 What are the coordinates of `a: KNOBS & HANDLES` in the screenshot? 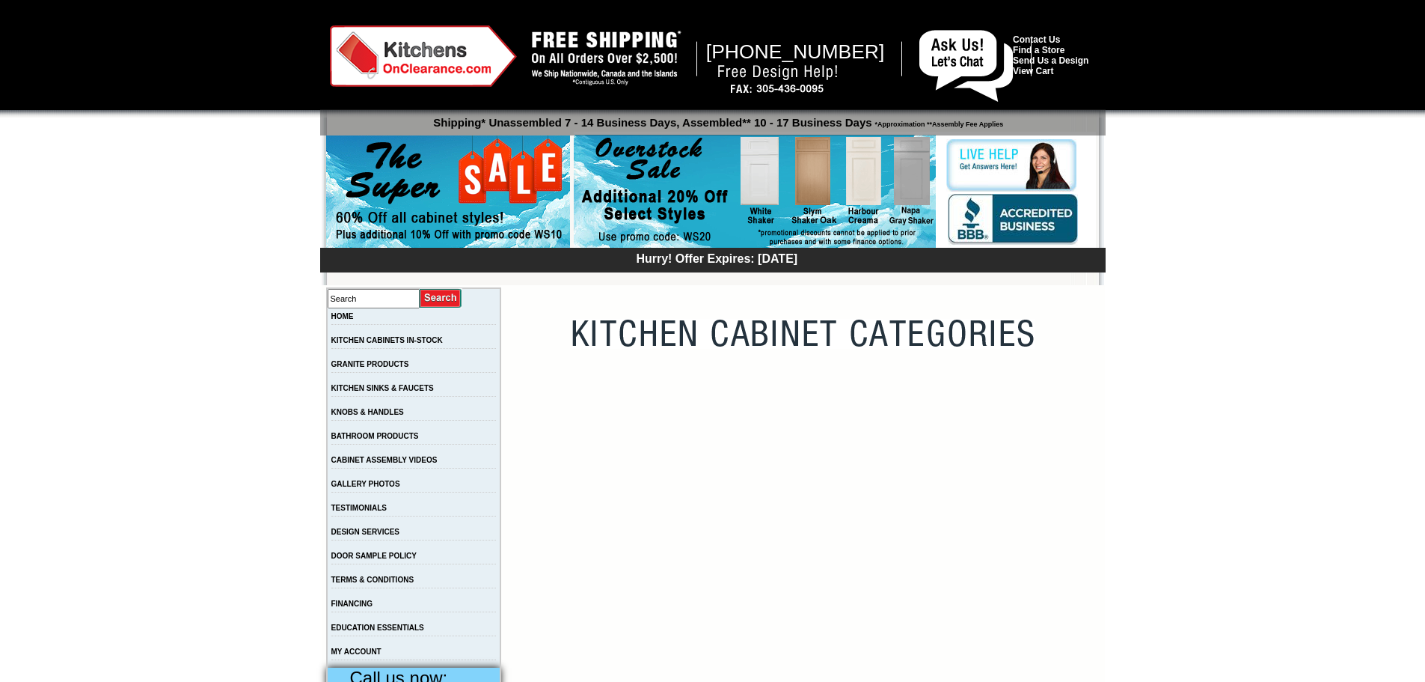 It's located at (367, 412).